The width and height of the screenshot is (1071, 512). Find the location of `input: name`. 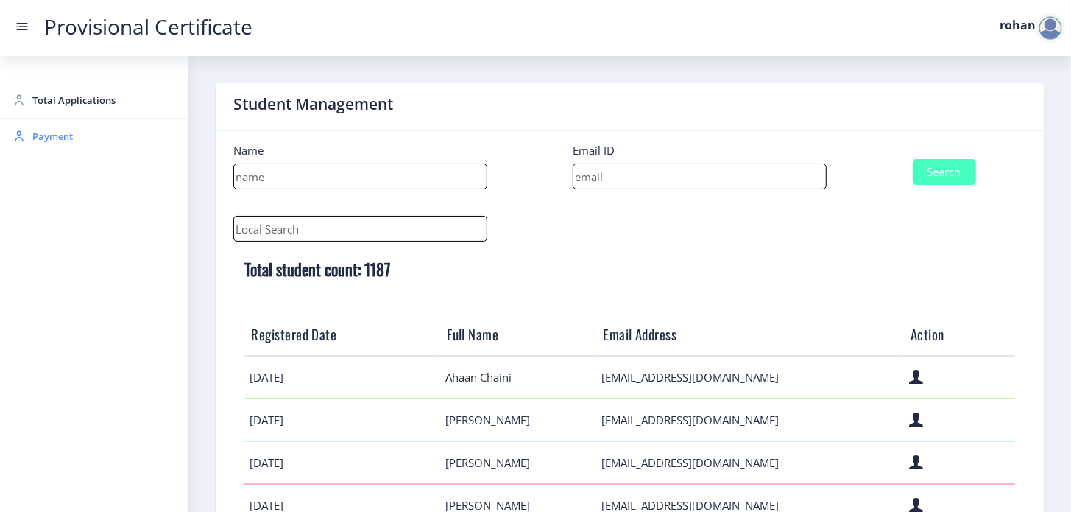

input: name is located at coordinates (360, 176).